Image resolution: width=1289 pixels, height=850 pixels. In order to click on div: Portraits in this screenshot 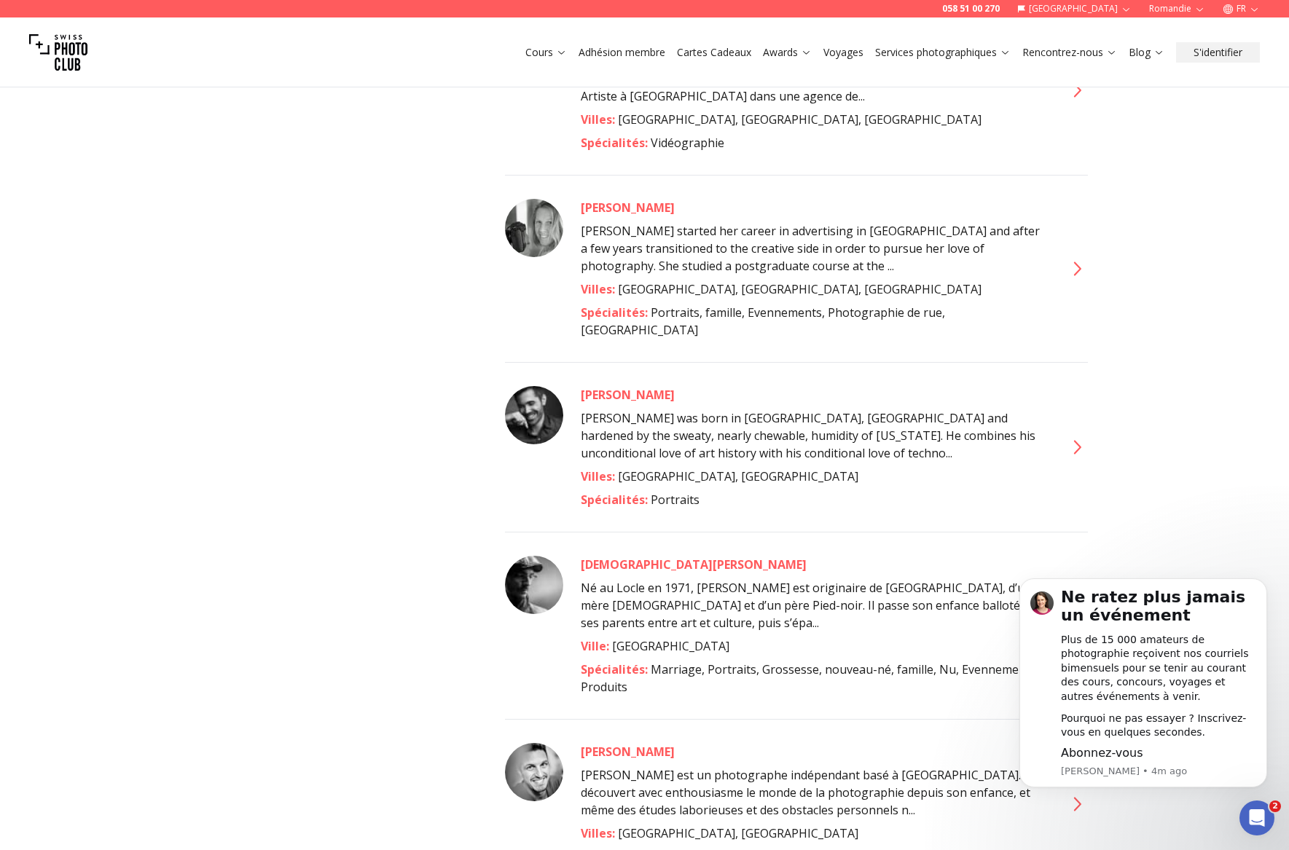, I will do `click(814, 500)`.